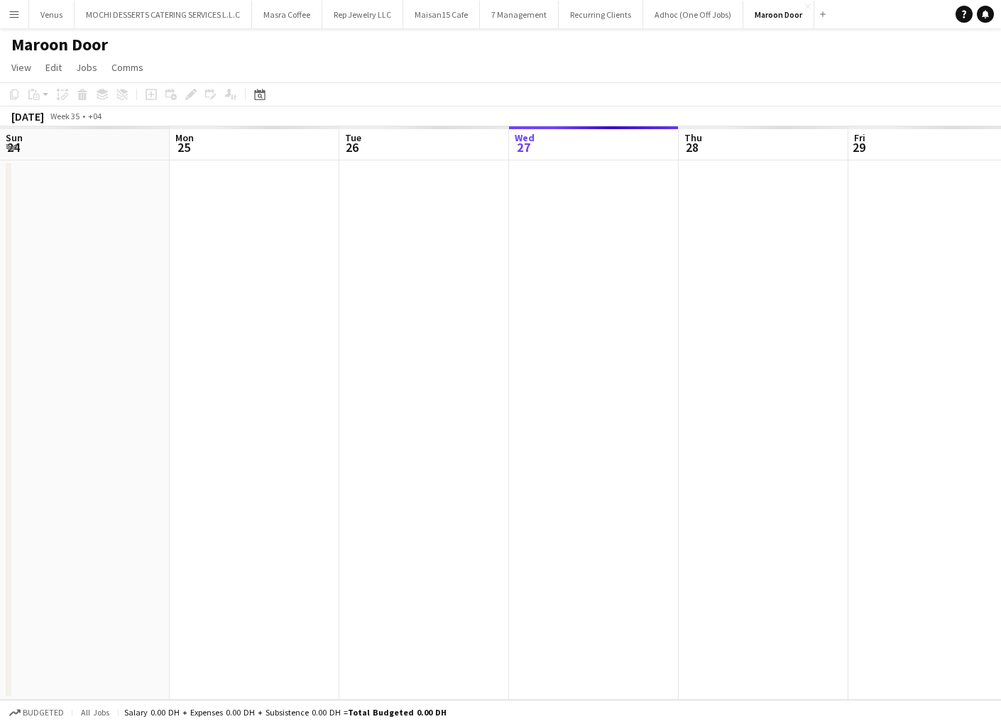  I want to click on span: Sun, so click(14, 138).